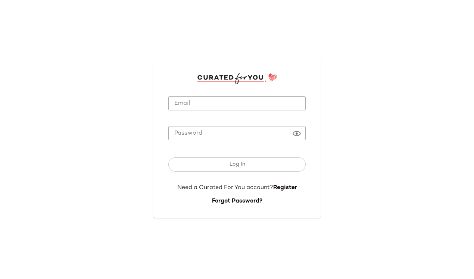 This screenshot has width=474, height=279. I want to click on img: cfy_login_logo.DGdB1djN.svg, so click(237, 79).